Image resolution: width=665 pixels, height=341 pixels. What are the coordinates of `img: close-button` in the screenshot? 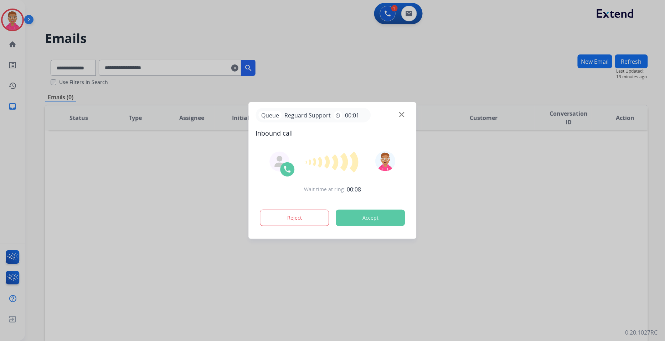 It's located at (402, 115).